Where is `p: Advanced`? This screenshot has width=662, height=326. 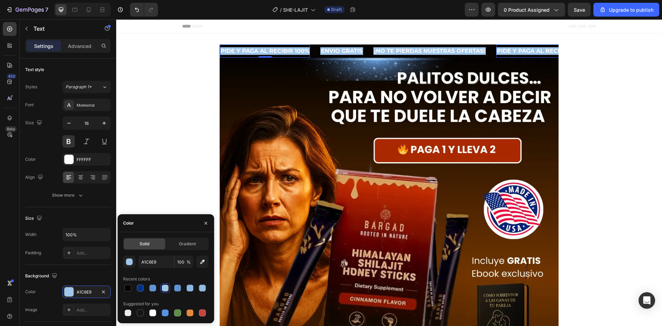 p: Advanced is located at coordinates (80, 46).